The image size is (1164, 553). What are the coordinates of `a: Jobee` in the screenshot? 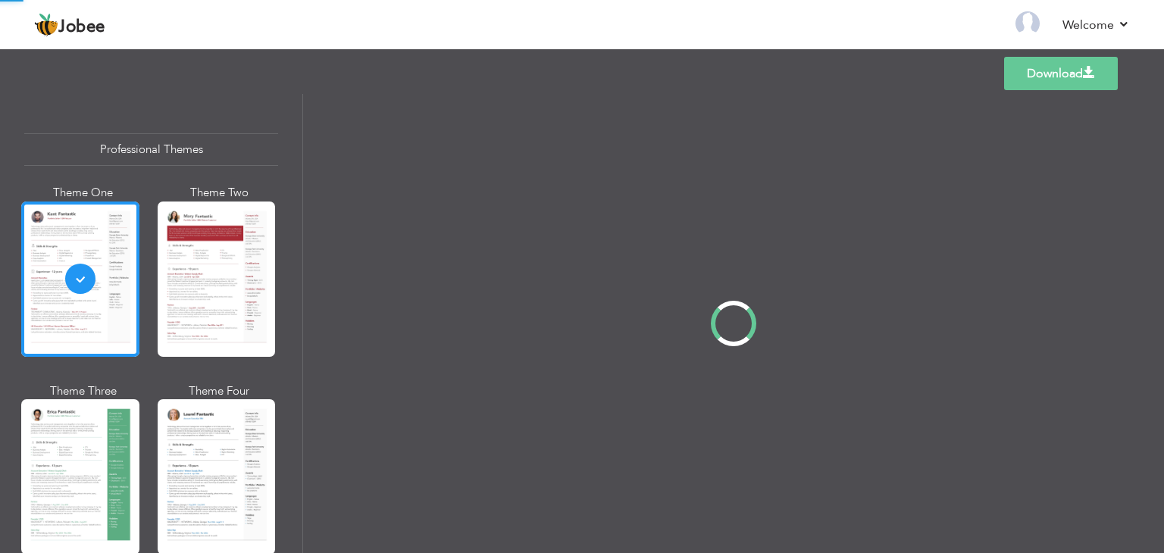 It's located at (70, 25).